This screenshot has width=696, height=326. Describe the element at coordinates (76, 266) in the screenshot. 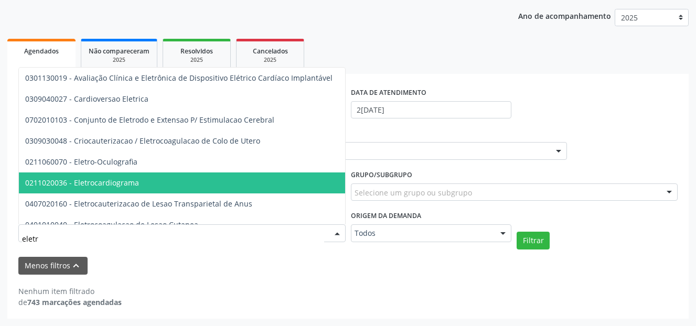

I see `i: keyboard_arrow_up` at that location.